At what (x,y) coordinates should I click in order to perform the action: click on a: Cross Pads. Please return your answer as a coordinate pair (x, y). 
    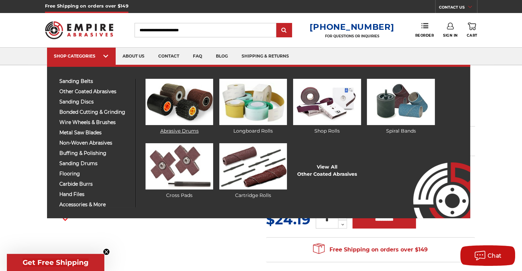
    Looking at the image, I should click on (179, 171).